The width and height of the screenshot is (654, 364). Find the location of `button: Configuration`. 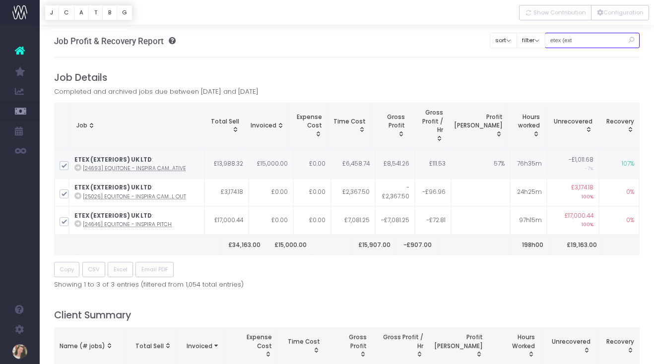

button: Configuration is located at coordinates (619, 12).